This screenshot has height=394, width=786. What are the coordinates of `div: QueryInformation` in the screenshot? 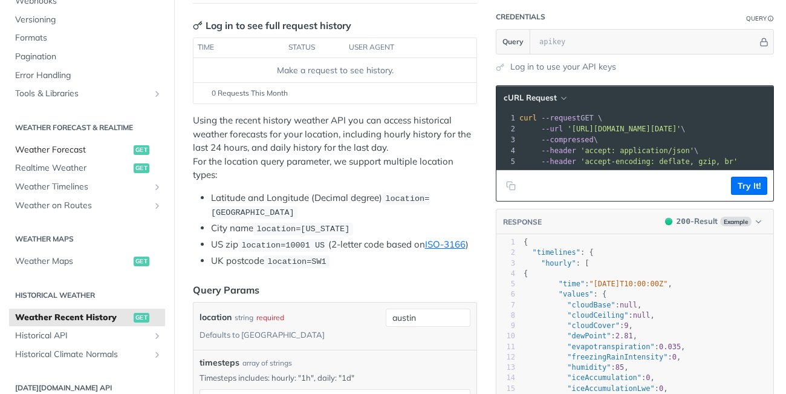 It's located at (760, 18).